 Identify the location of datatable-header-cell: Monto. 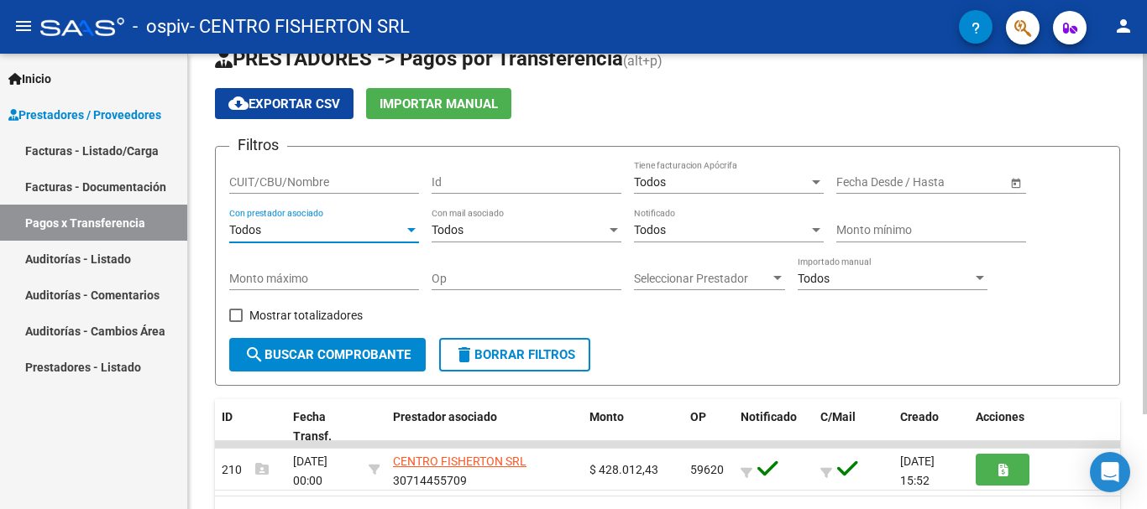
(633, 427).